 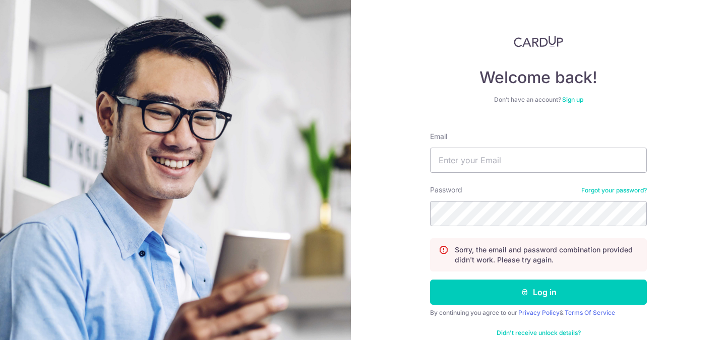 What do you see at coordinates (538, 100) in the screenshot?
I see `div: Don’t have an account?` at bounding box center [538, 100].